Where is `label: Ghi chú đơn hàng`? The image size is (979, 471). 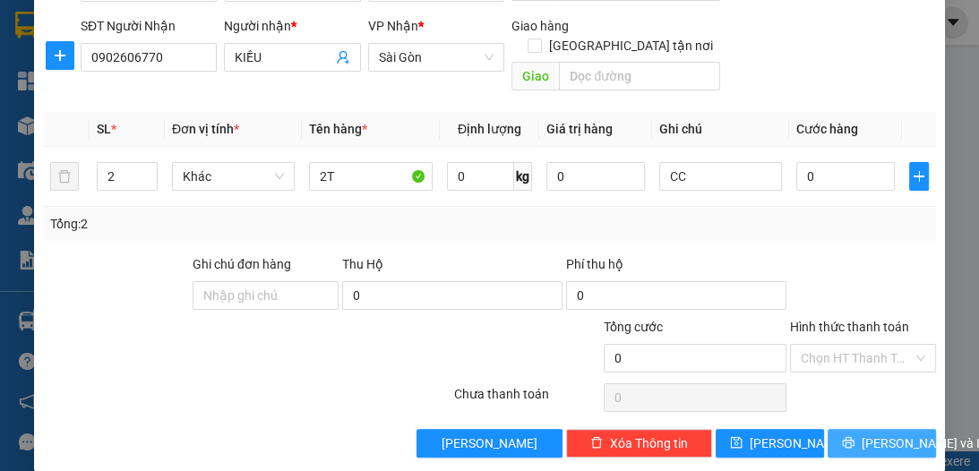 label: Ghi chú đơn hàng is located at coordinates (242, 264).